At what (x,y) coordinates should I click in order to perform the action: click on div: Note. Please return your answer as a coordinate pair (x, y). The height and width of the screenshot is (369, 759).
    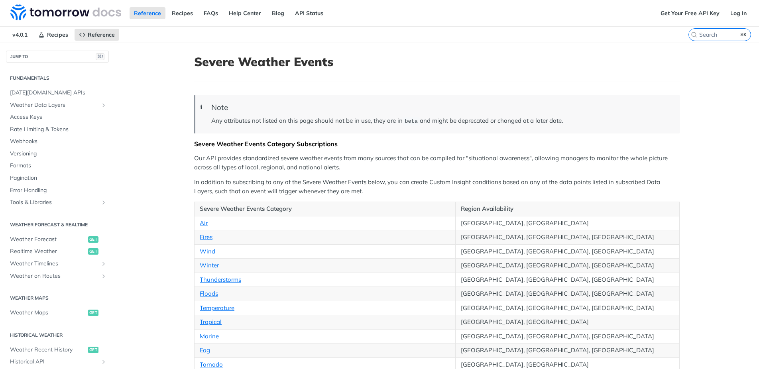
    Looking at the image, I should click on (441, 107).